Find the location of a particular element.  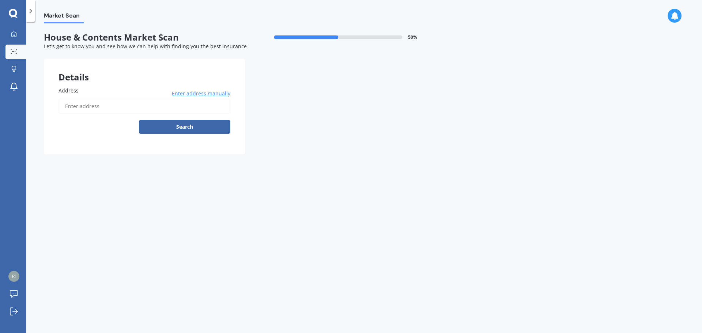

span: Market Scan is located at coordinates (64, 17).